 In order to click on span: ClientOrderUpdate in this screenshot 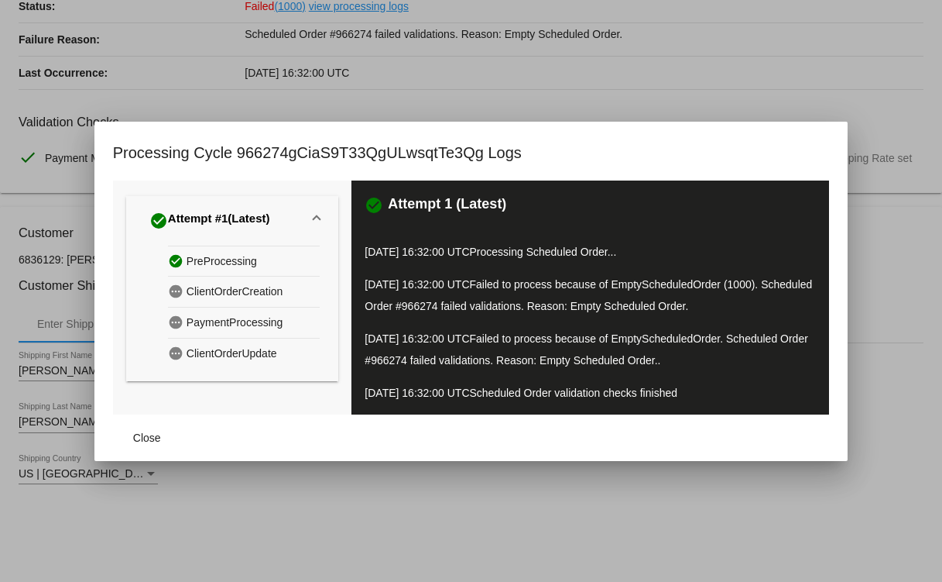, I will do `click(232, 353)`.